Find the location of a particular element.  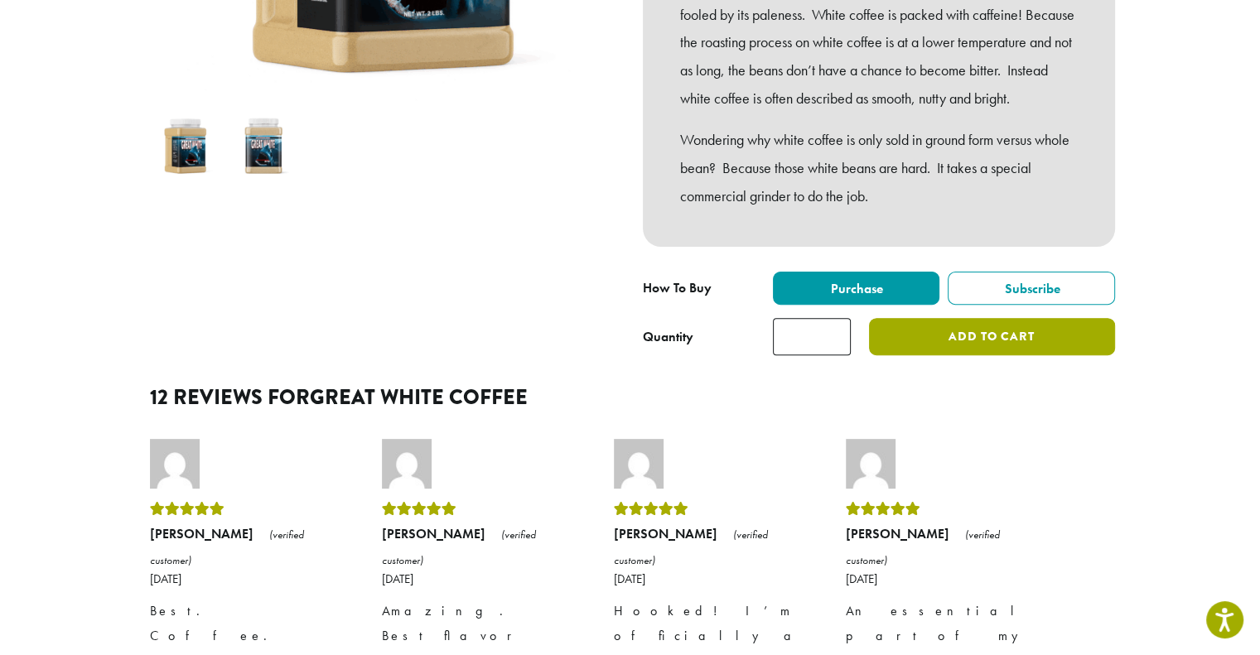

p: Wondering why white coffee is only sold in ground form versus whole bean? Because those white bea... is located at coordinates (879, 167).